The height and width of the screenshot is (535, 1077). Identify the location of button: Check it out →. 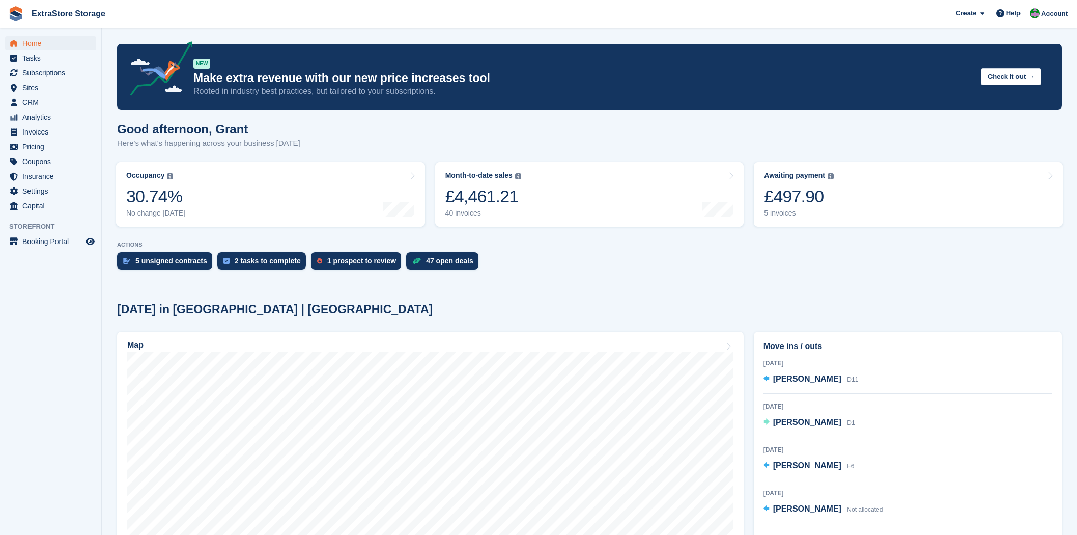
(1011, 76).